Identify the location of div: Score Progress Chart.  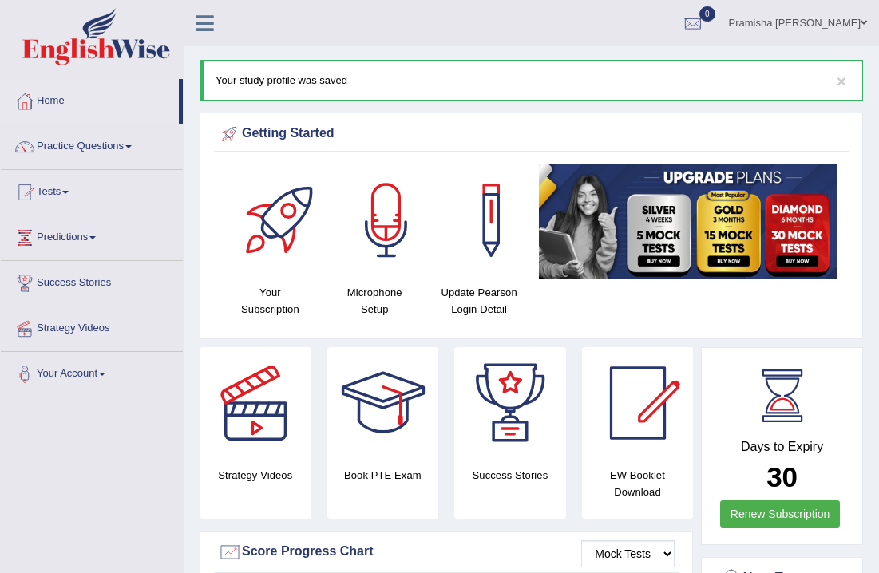
(446, 553).